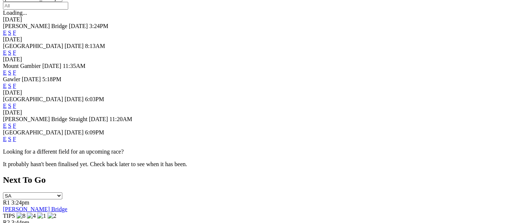 This screenshot has height=223, width=518. Describe the element at coordinates (6, 202) in the screenshot. I see `span: R1` at that location.